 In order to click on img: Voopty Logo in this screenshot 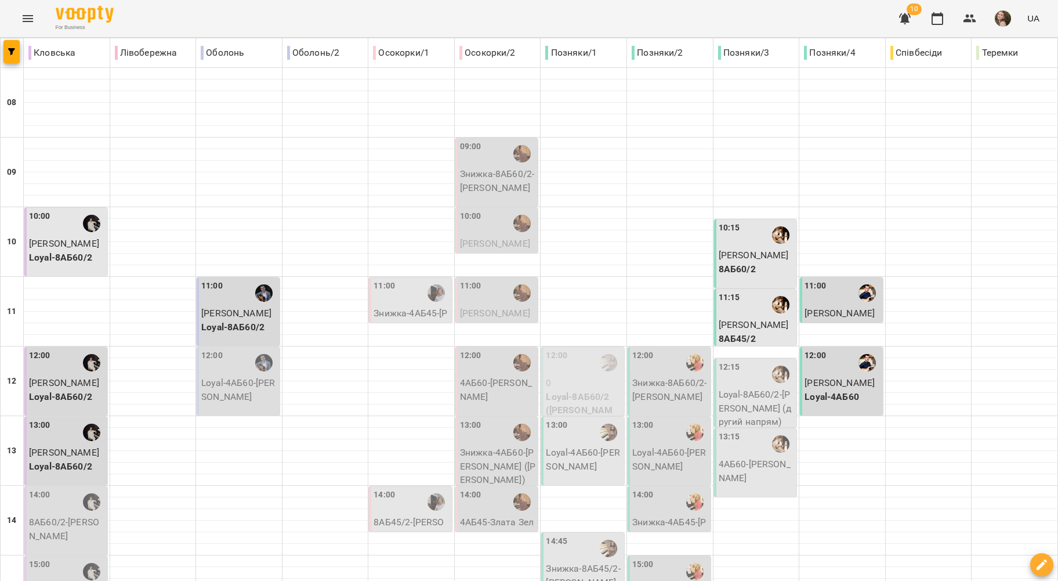, I will do `click(85, 14)`.